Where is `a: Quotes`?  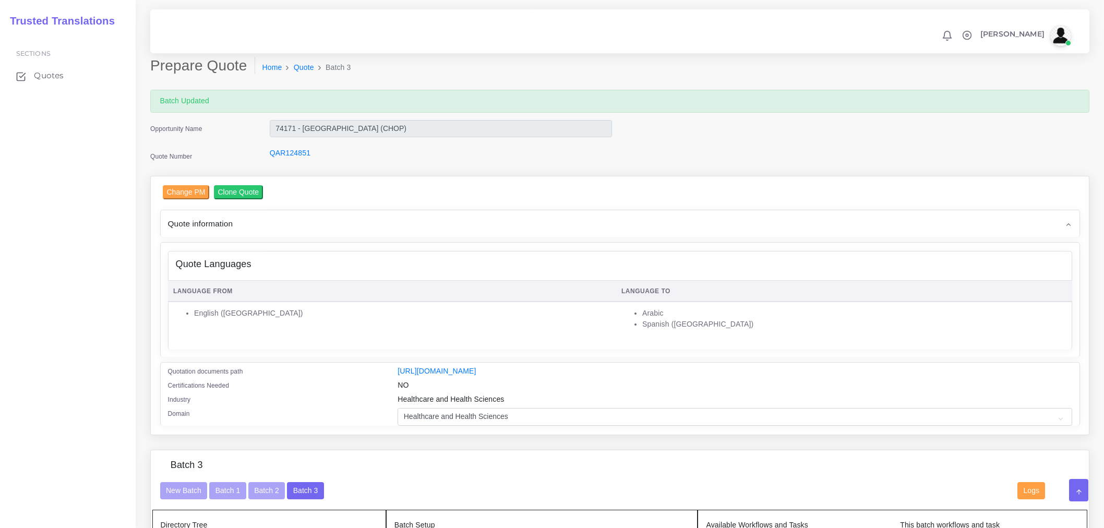 a: Quotes is located at coordinates (68, 76).